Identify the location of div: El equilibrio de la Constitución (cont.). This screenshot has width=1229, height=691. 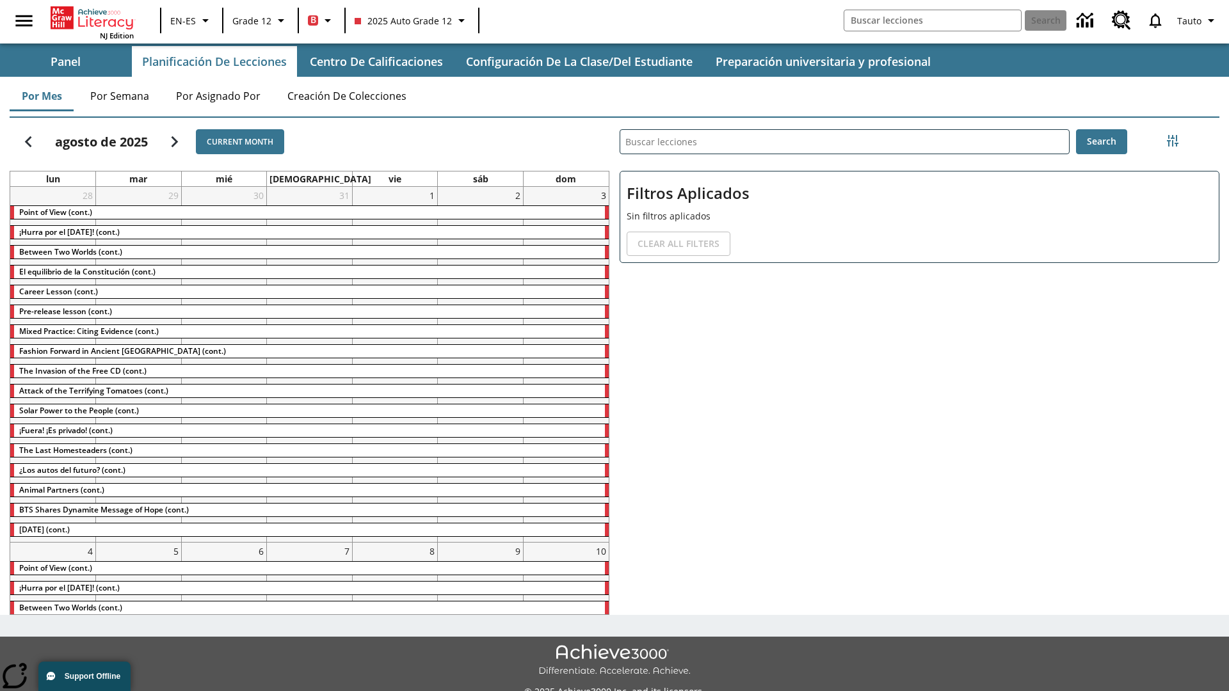
(309, 272).